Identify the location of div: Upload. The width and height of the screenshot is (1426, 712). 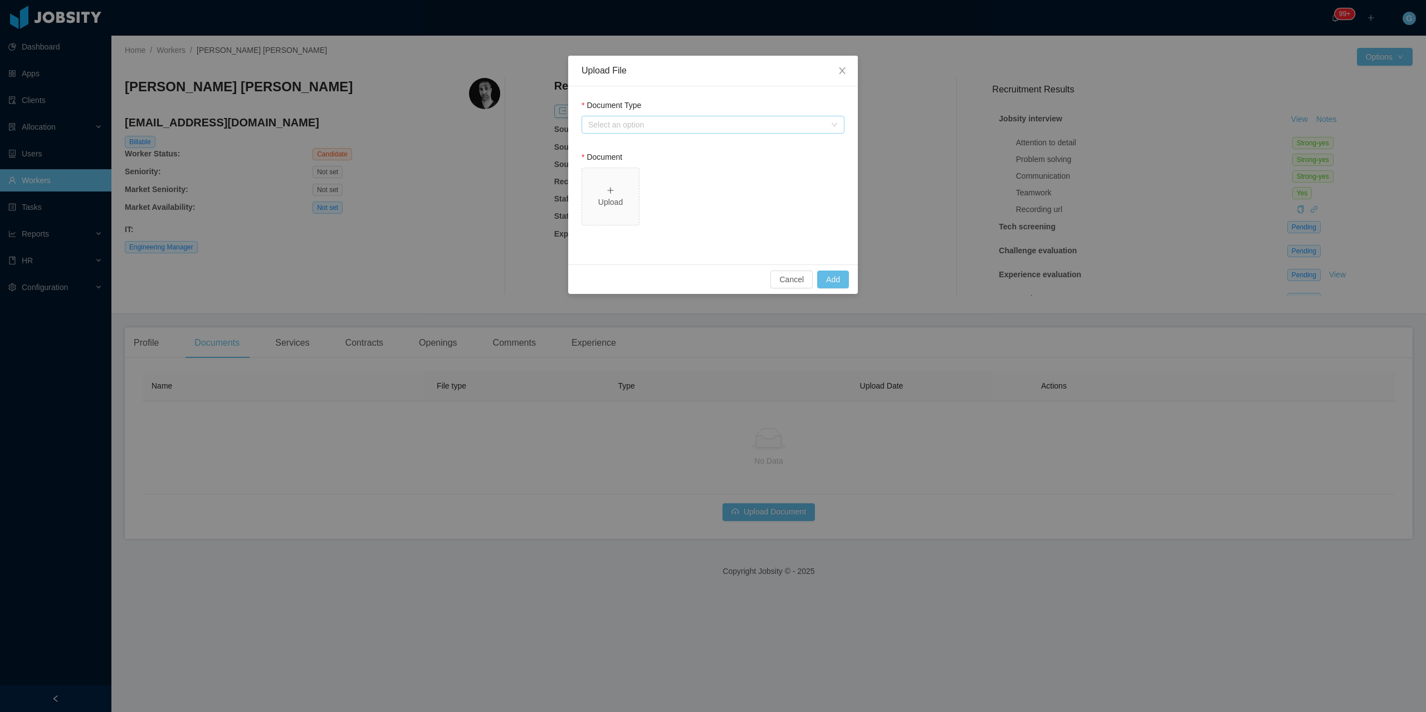
(610, 202).